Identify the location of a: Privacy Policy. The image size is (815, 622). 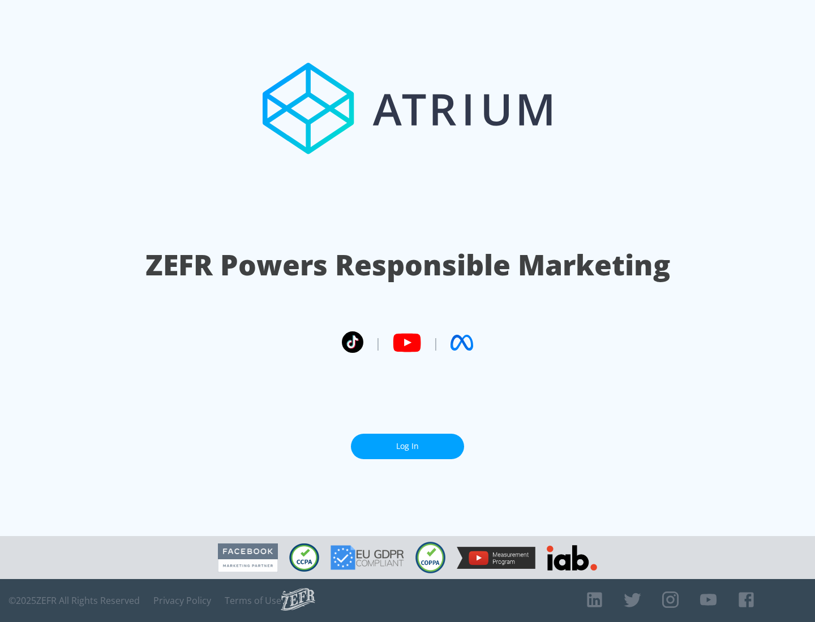
(182, 601).